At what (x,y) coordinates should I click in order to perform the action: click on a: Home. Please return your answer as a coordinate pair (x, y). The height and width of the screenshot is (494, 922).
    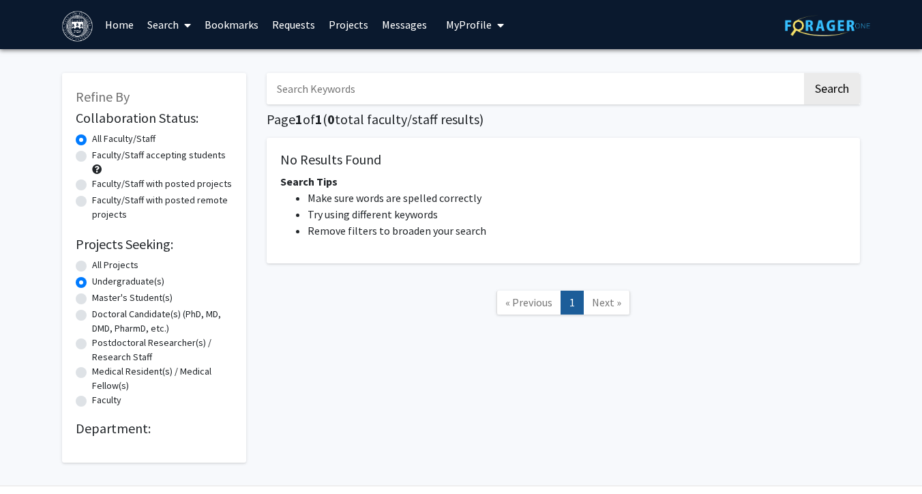
    Looking at the image, I should click on (119, 25).